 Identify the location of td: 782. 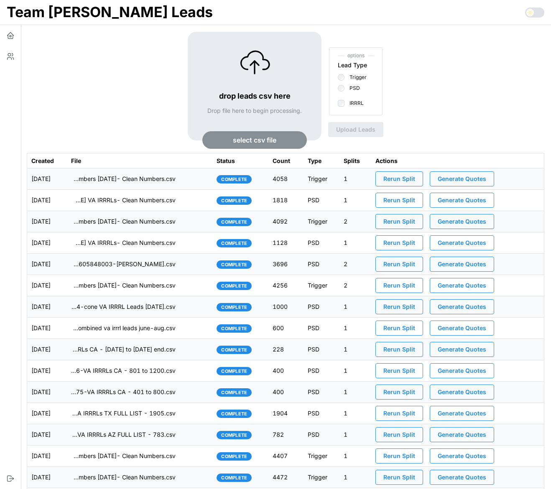
(286, 435).